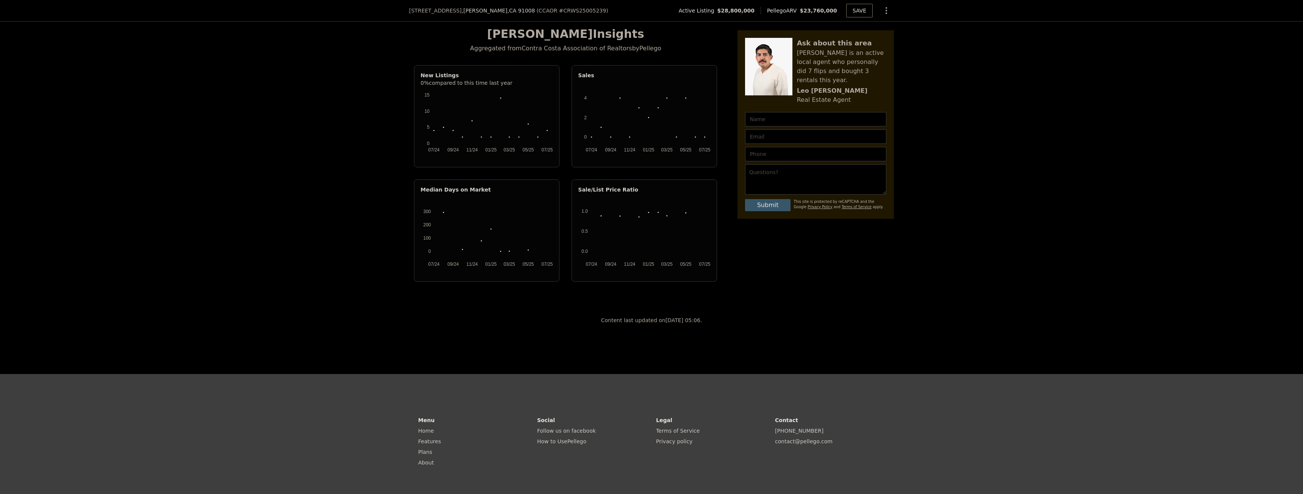 The height and width of the screenshot is (494, 1303). I want to click on input: Email, so click(816, 137).